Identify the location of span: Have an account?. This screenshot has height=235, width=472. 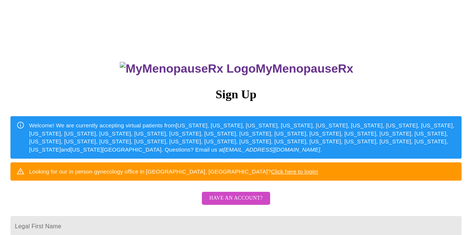
(236, 198).